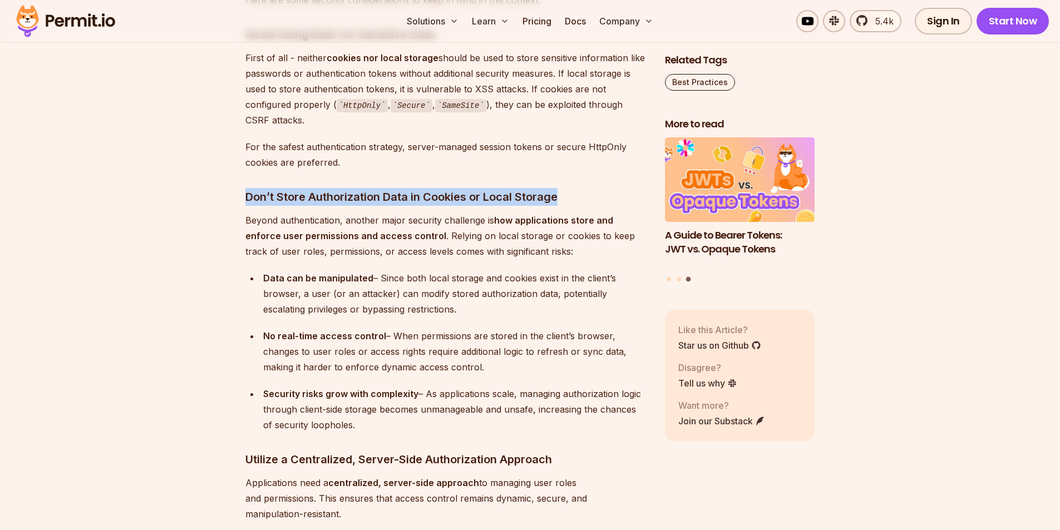 This screenshot has width=1060, height=530. I want to click on strong: No real-time access control, so click(325, 336).